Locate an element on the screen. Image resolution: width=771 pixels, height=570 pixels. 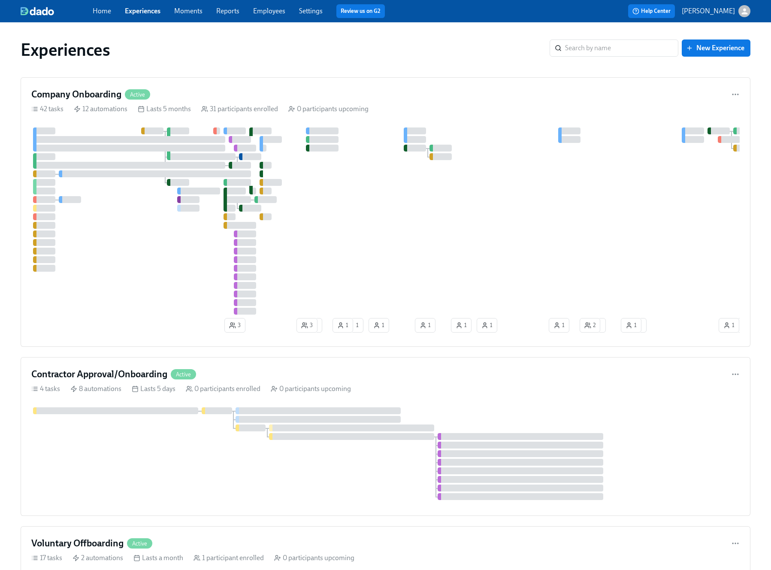
img: dado is located at coordinates (37, 11).